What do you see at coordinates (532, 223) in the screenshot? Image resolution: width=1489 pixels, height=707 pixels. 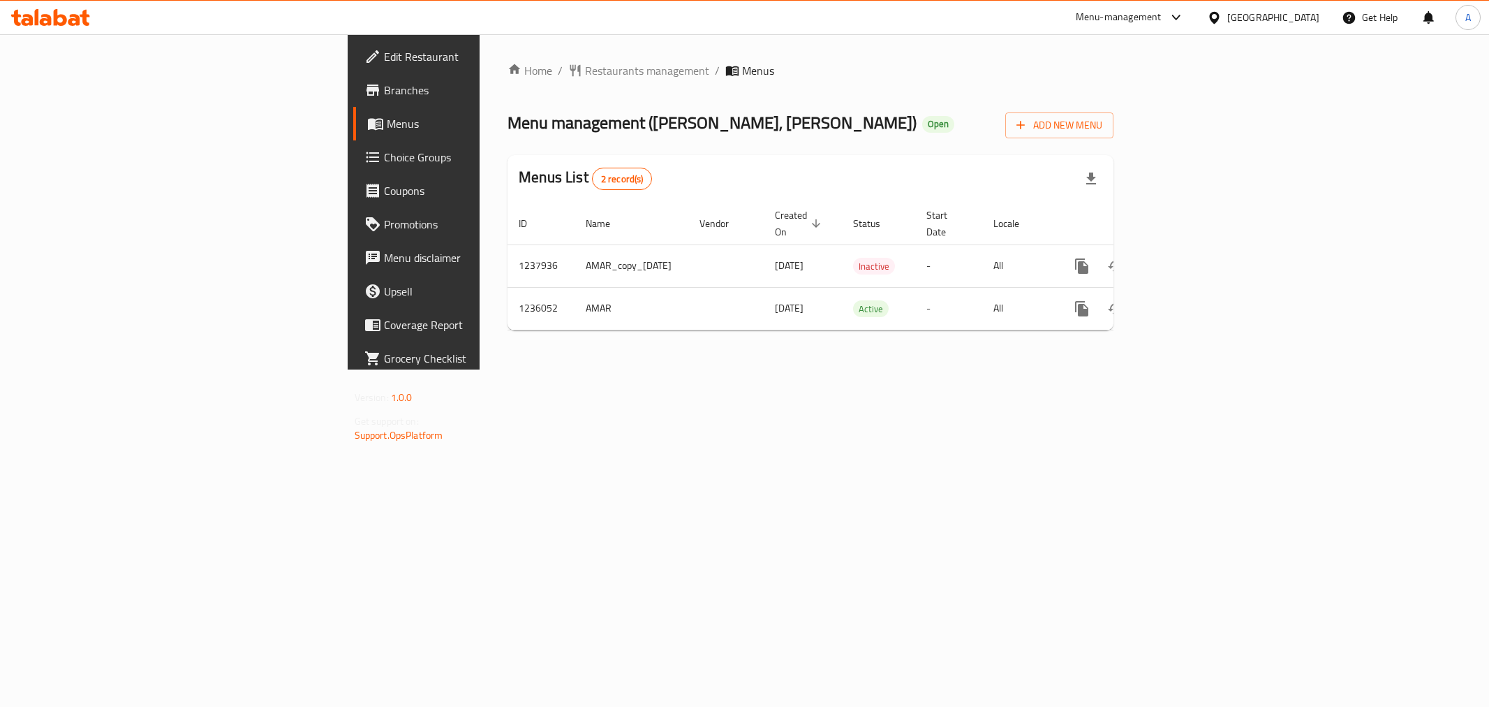 I see `span: ID` at bounding box center [532, 223].